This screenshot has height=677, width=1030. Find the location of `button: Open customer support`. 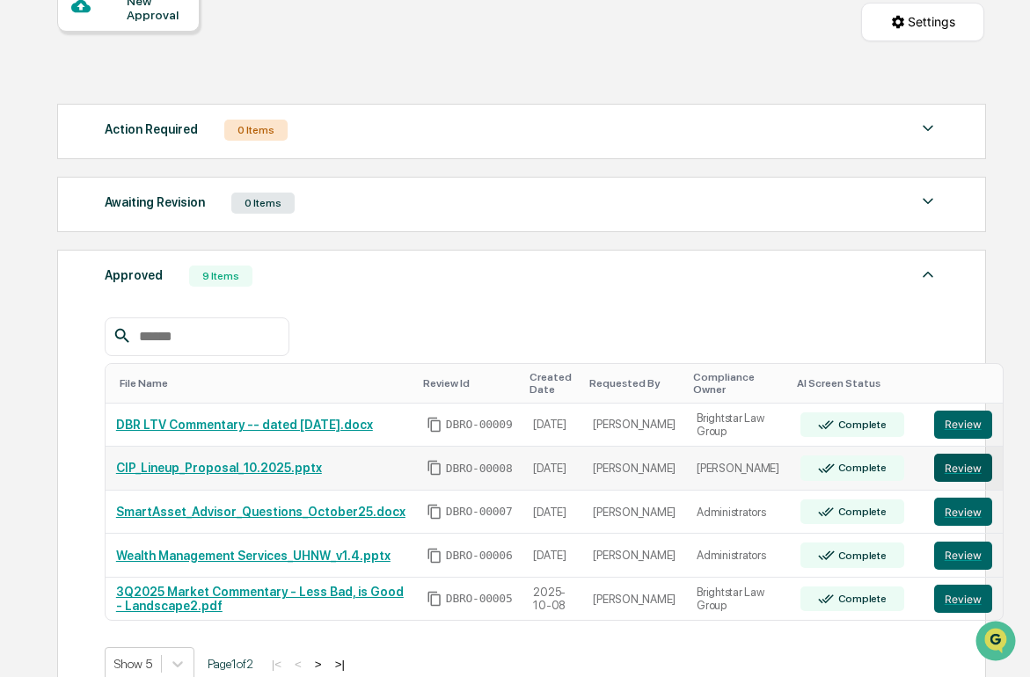

button: Open customer support is located at coordinates (22, 22).